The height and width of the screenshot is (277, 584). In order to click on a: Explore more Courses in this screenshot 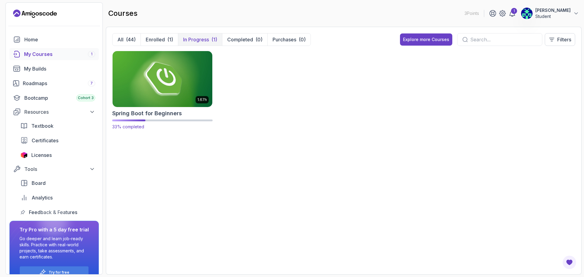, I will do `click(426, 40)`.